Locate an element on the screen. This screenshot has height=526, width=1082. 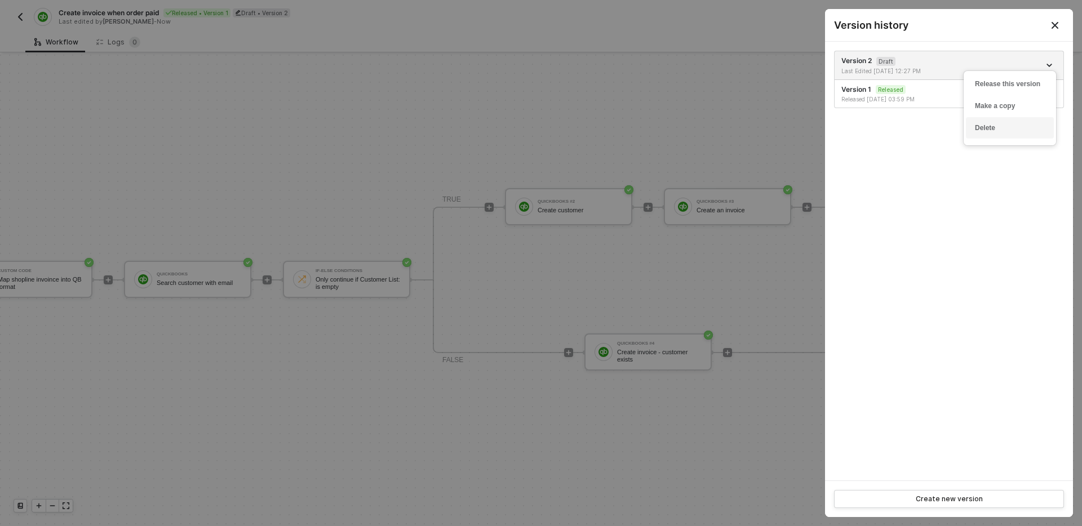
button: Create new version is located at coordinates (949, 499).